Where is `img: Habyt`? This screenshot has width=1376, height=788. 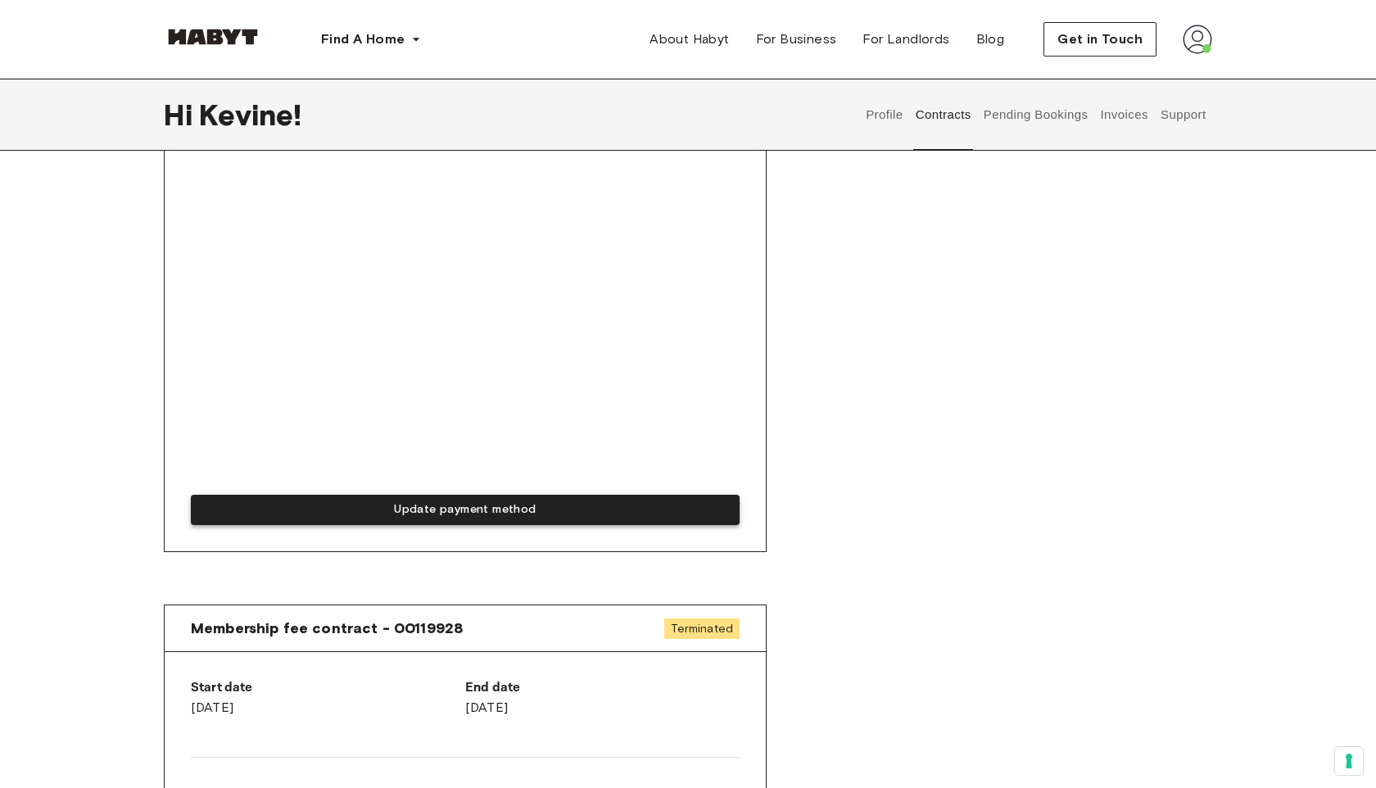
img: Habyt is located at coordinates (213, 37).